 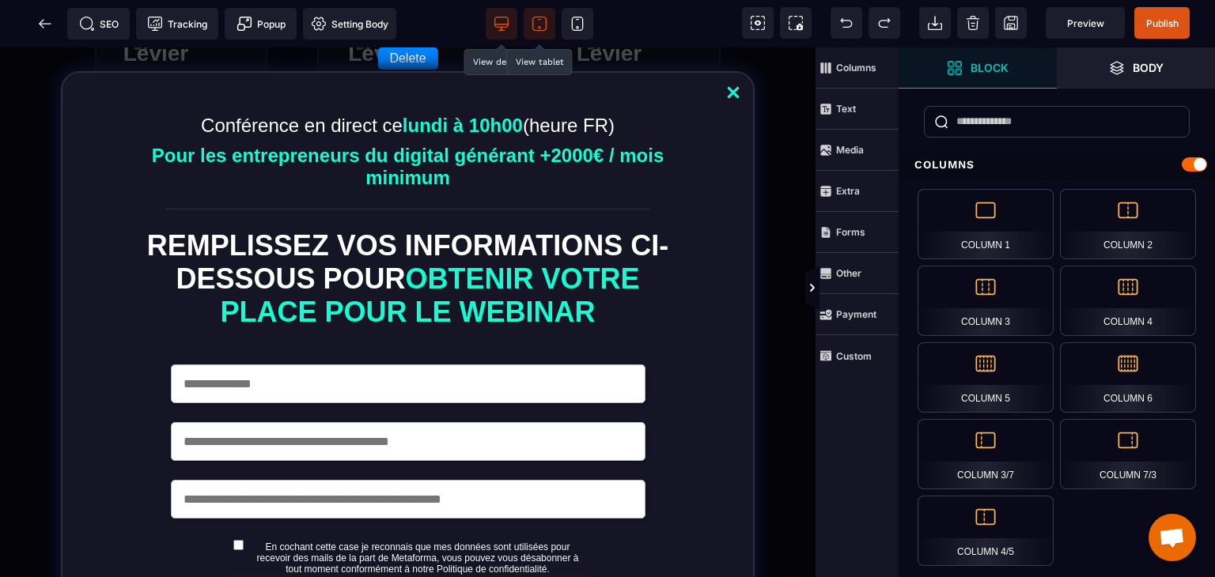 What do you see at coordinates (935, 23) in the screenshot?
I see `span: Open Import Webpage` at bounding box center [935, 23].